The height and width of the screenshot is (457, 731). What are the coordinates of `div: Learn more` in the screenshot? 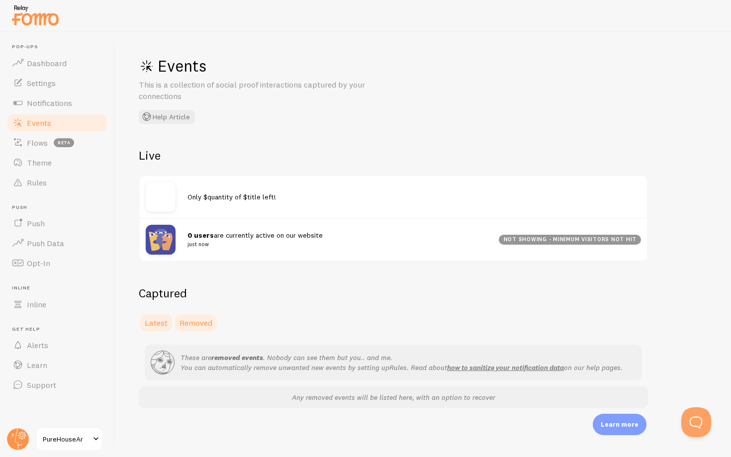 It's located at (620, 424).